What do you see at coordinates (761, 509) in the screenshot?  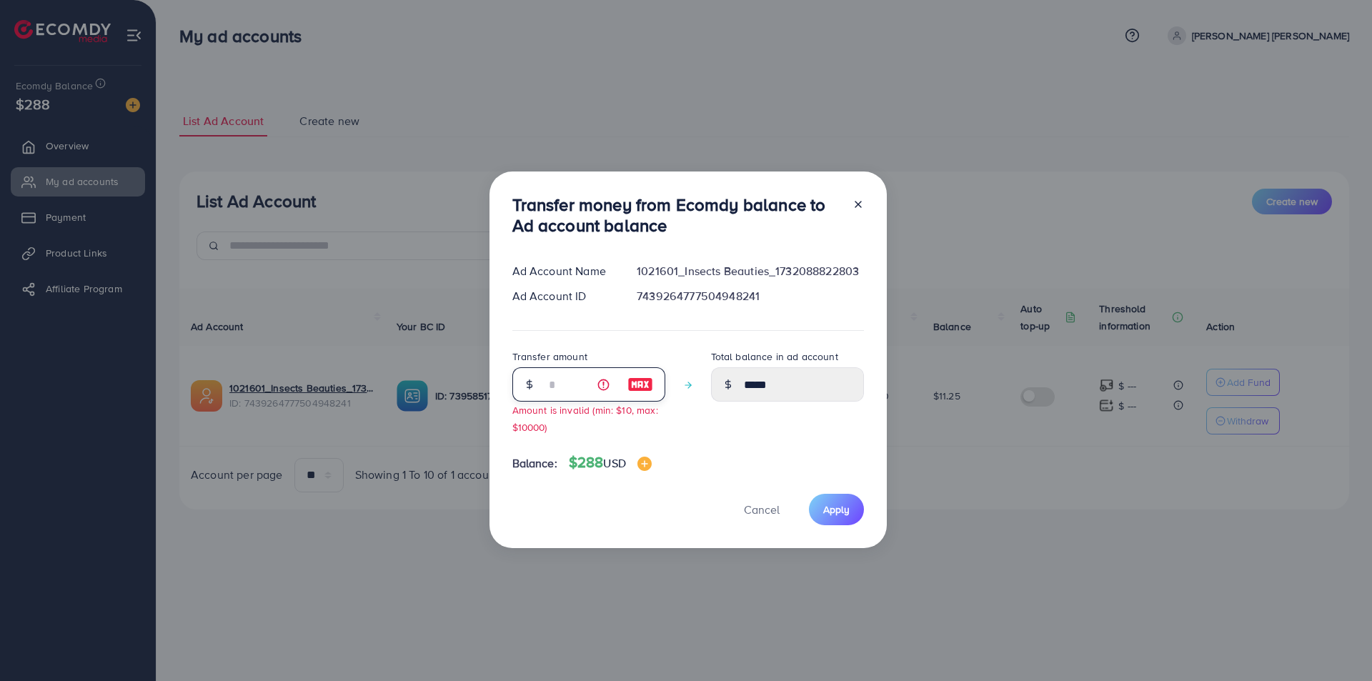 I see `span: Cancel` at bounding box center [761, 509].